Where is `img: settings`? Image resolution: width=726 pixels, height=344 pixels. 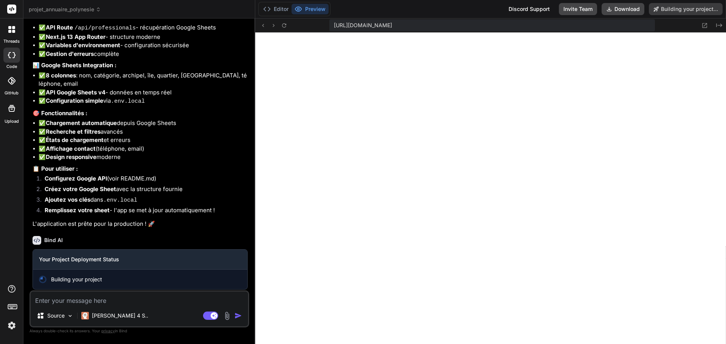 img: settings is located at coordinates (12, 326).